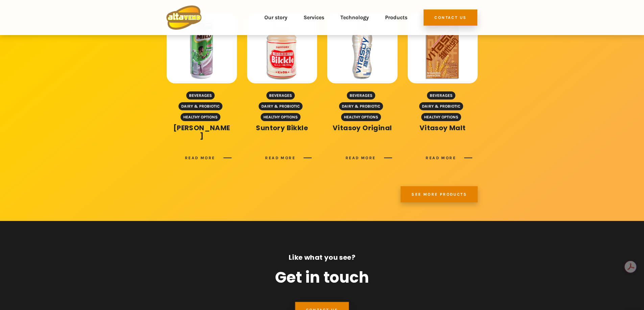  Describe the element at coordinates (276, 18) in the screenshot. I see `a: Our story` at that location.